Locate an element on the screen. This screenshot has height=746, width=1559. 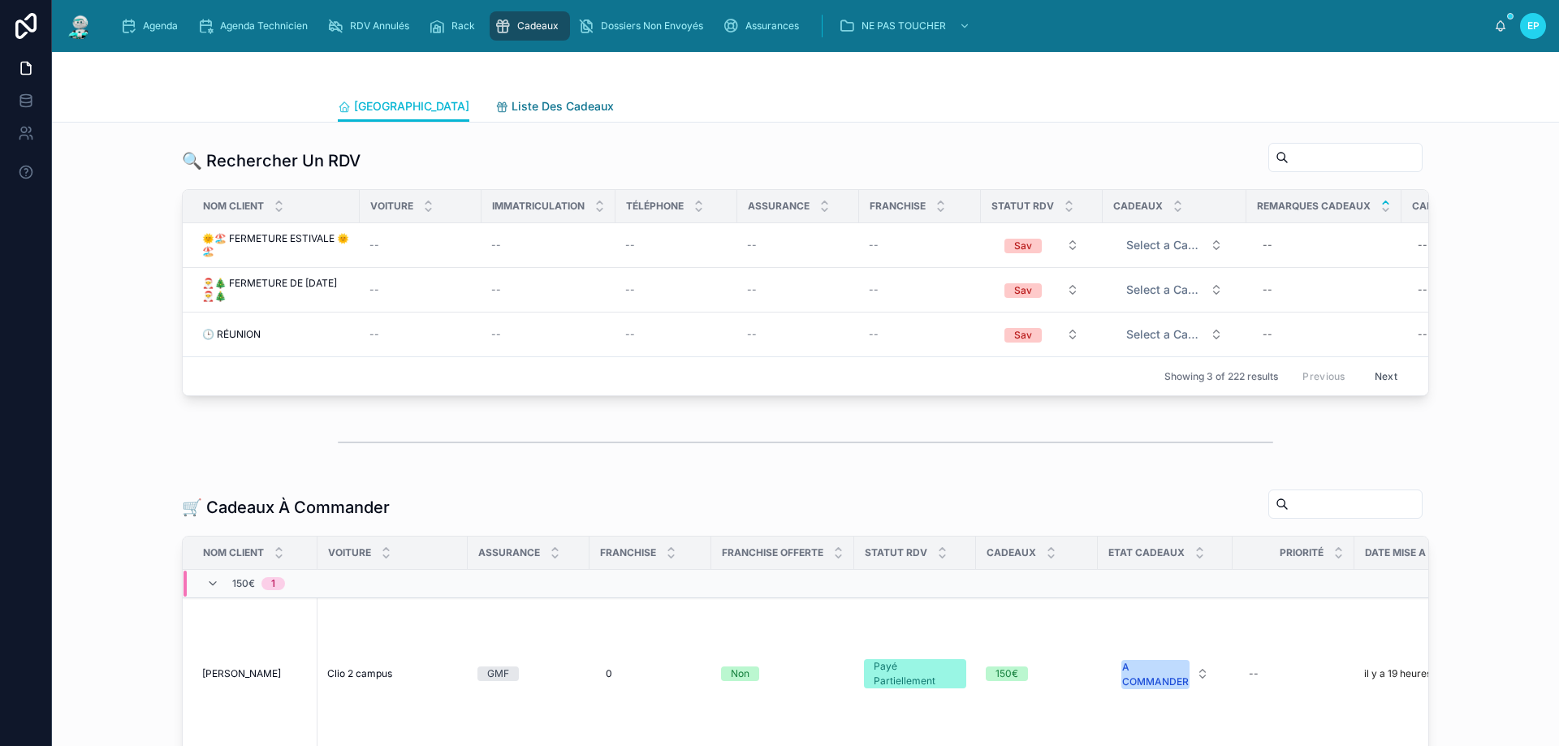
div: A COMMANDER is located at coordinates (1156, 675).